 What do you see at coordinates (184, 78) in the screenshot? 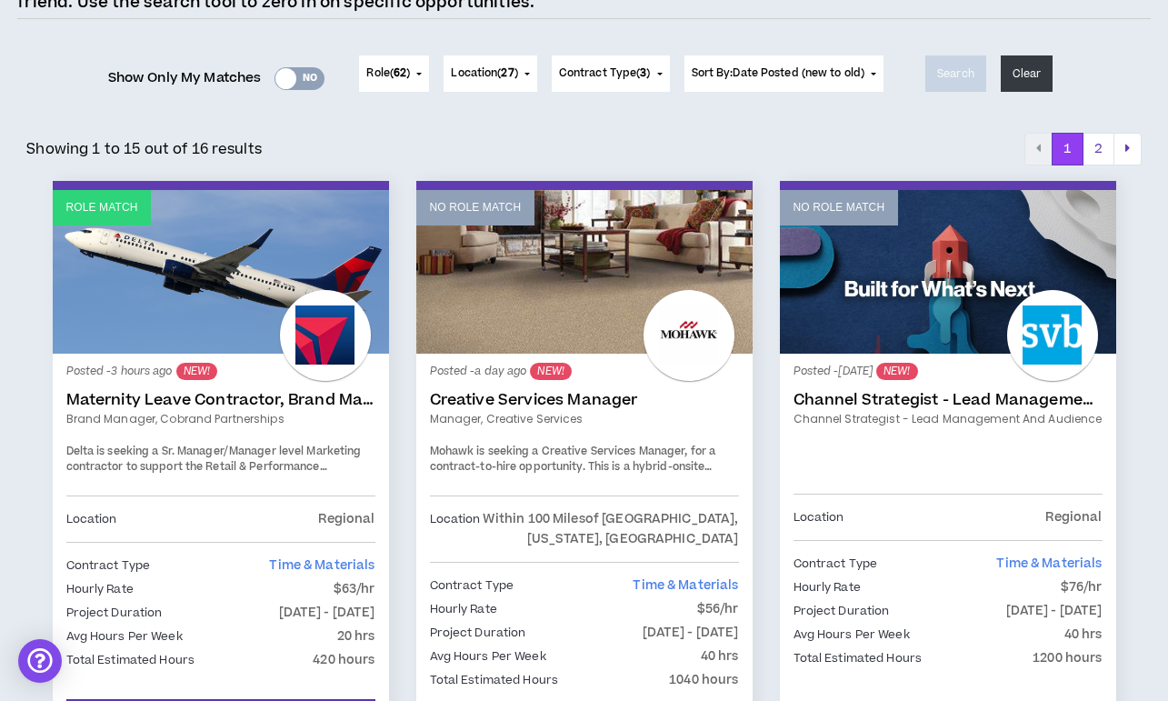
I see `span: Show Only My Matches` at bounding box center [184, 78].